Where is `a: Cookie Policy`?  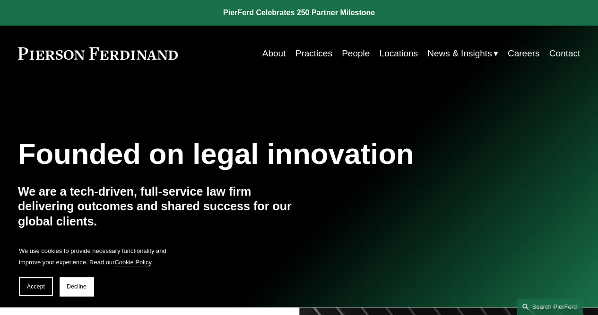 a: Cookie Policy is located at coordinates (133, 262).